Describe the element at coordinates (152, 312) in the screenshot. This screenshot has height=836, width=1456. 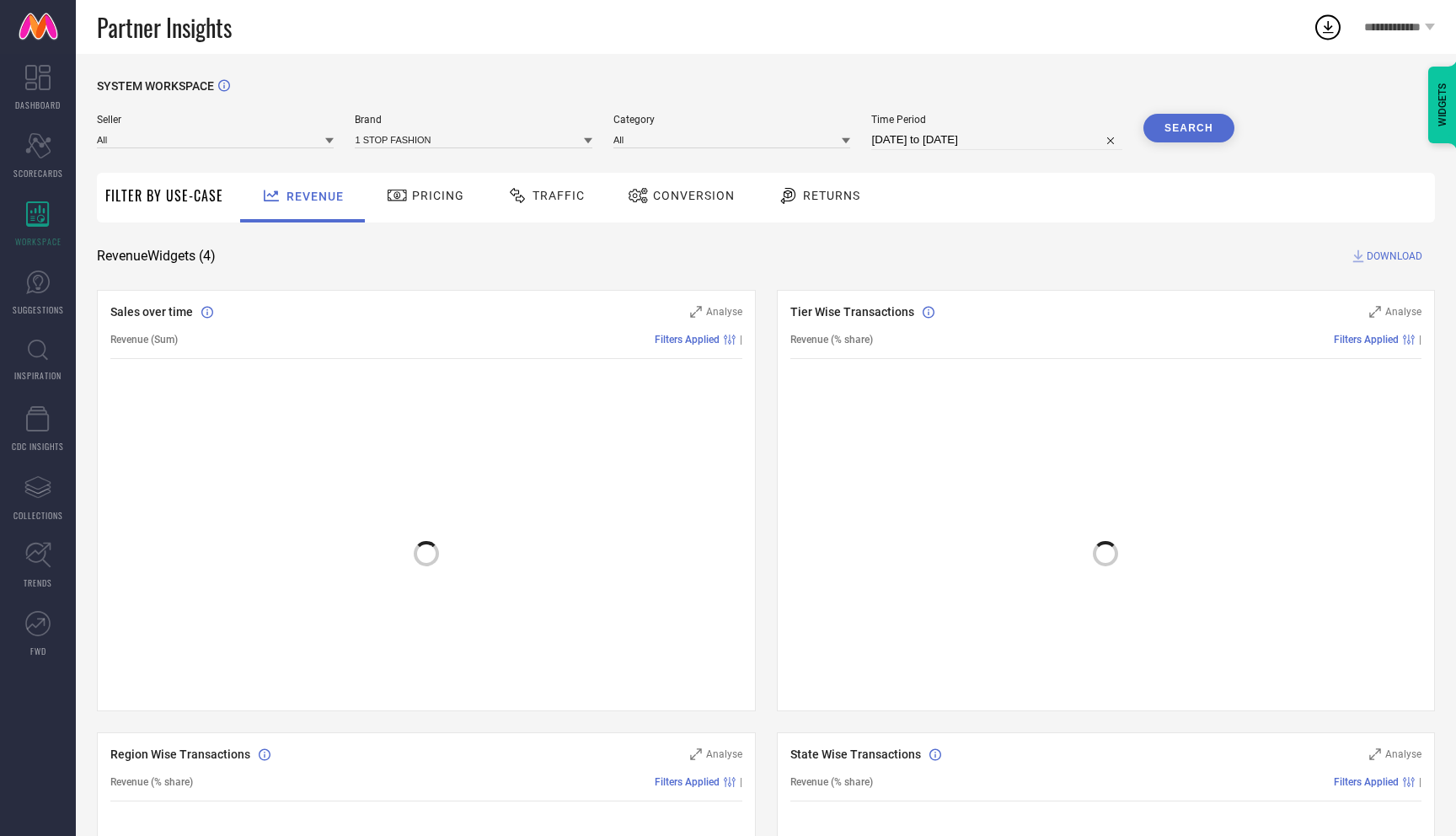
I see `span: Sales over time` at that location.